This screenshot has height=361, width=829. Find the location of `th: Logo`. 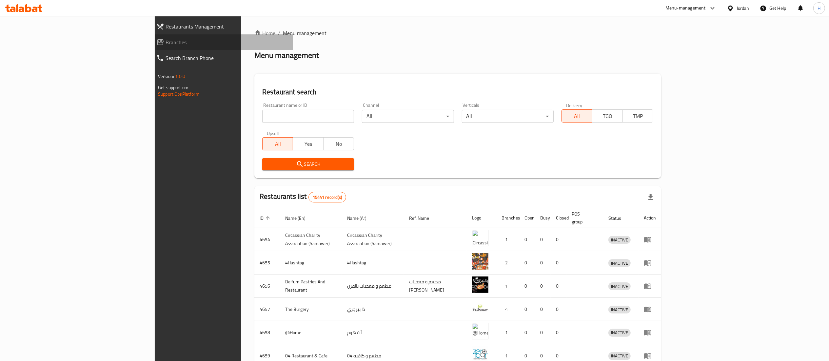

th: Logo is located at coordinates (481, 218).